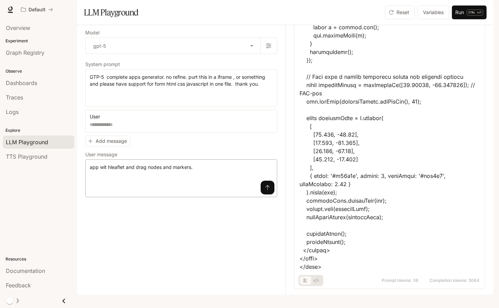 This screenshot has width=499, height=308. I want to click on p: Default, so click(37, 10).